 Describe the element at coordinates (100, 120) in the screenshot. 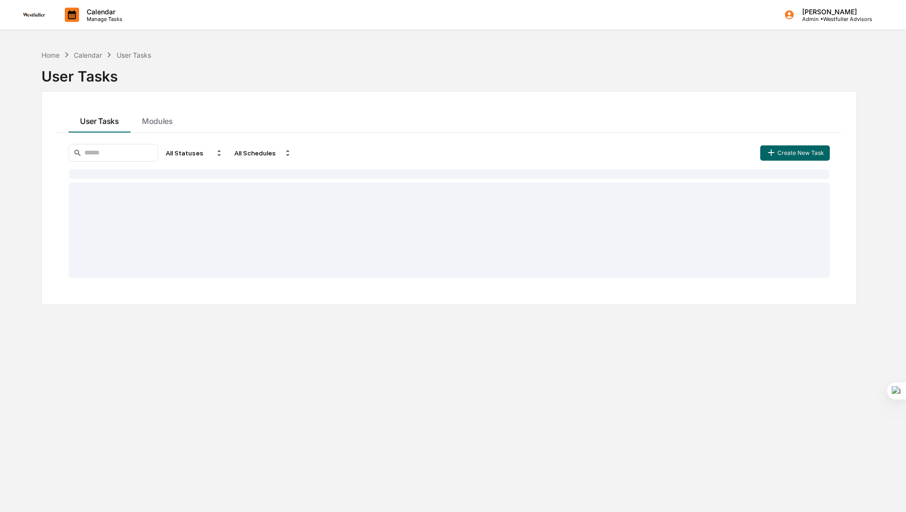

I see `button: User Tasks` at that location.